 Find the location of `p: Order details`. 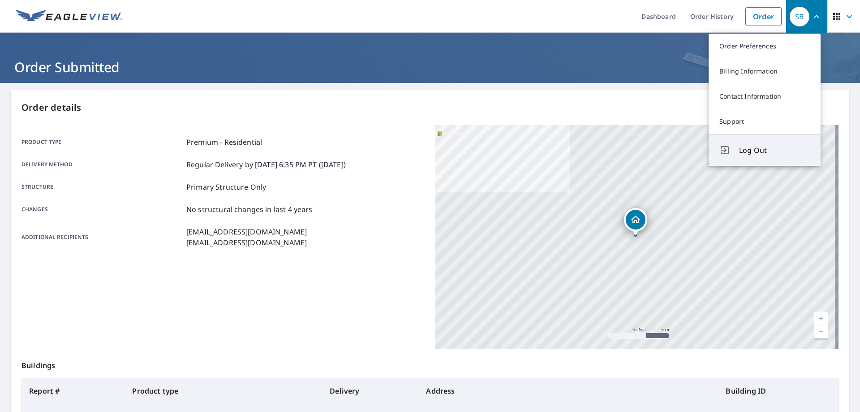

p: Order details is located at coordinates (430, 108).